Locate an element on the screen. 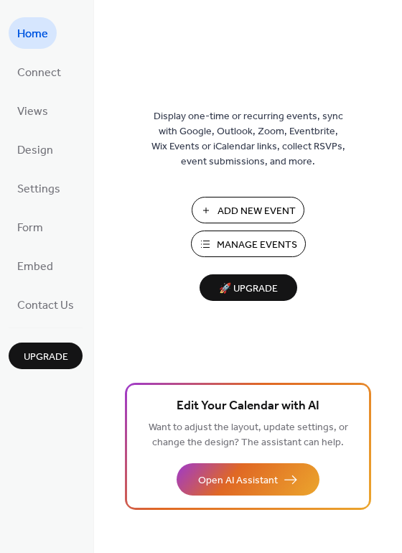  a: Home is located at coordinates (32, 33).